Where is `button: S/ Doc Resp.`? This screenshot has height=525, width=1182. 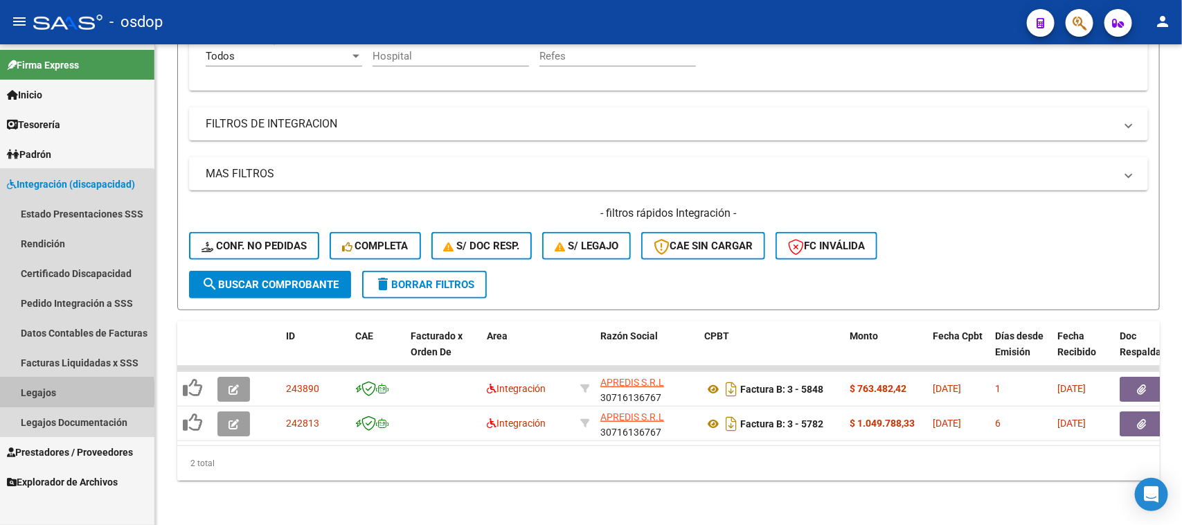 button: S/ Doc Resp. is located at coordinates (482, 246).